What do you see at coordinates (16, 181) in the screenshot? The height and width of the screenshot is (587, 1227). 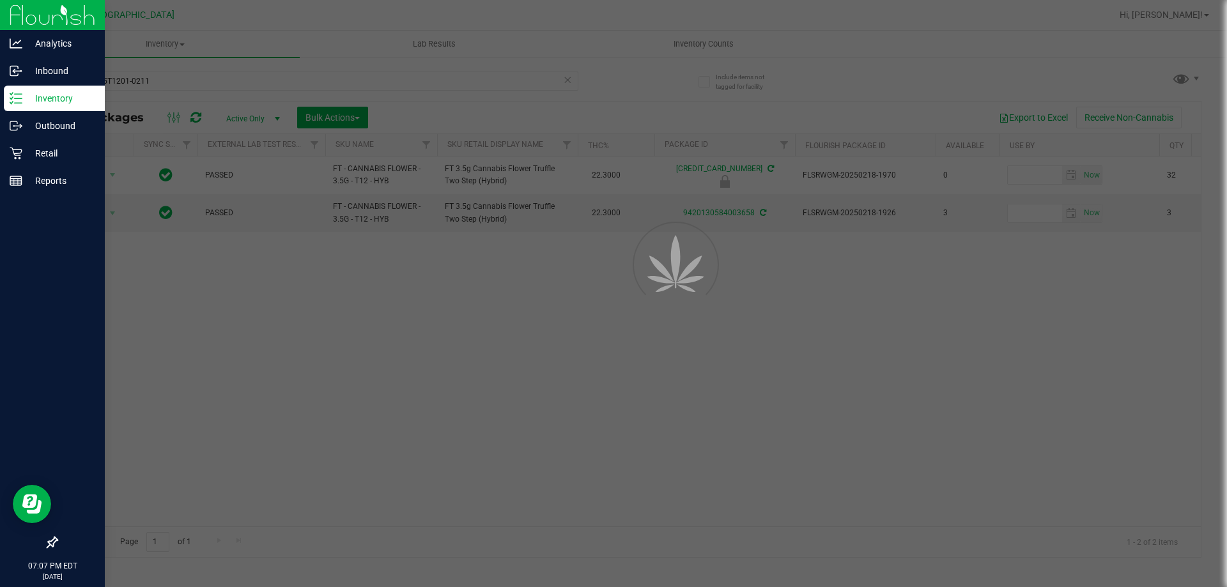 I see `inline-svg: Reports` at bounding box center [16, 181].